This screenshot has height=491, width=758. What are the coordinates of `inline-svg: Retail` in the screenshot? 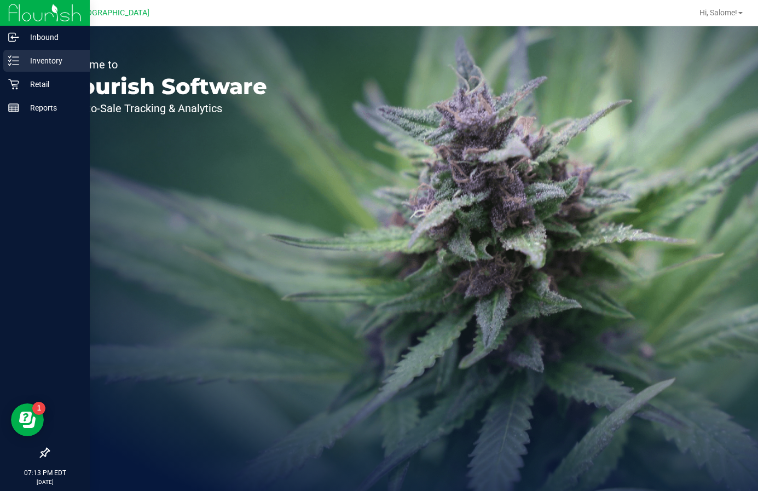 It's located at (14, 84).